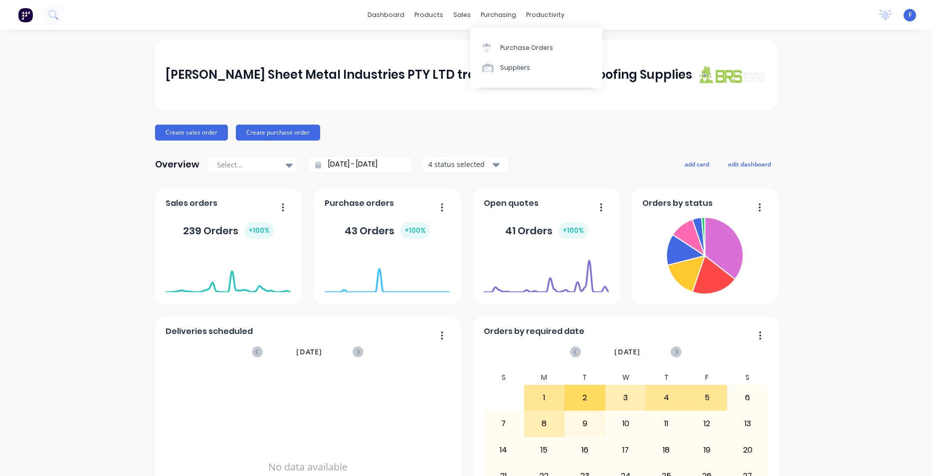 This screenshot has width=932, height=476. I want to click on div: 17, so click(626, 451).